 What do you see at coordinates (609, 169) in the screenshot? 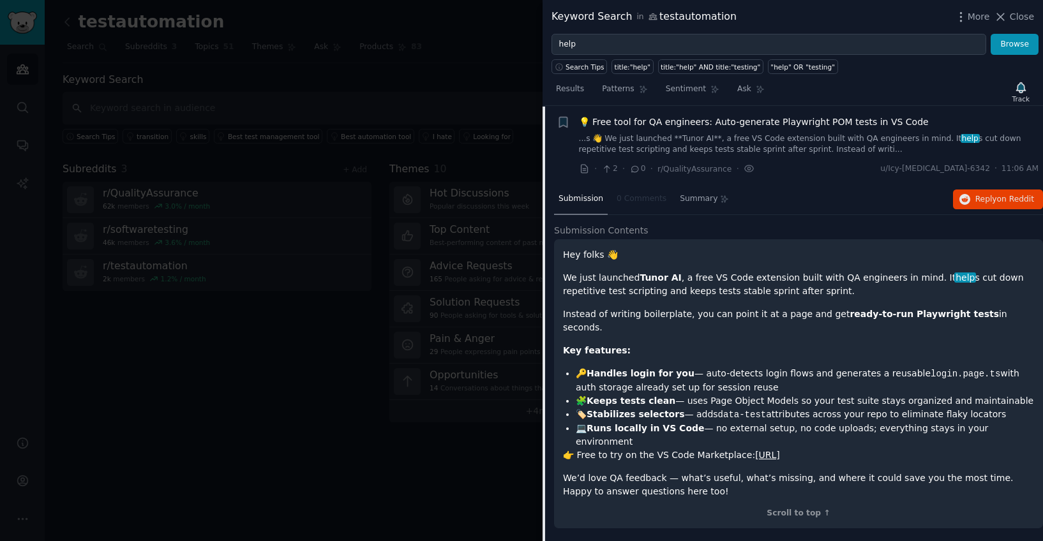
I see `span: 2` at bounding box center [609, 169].